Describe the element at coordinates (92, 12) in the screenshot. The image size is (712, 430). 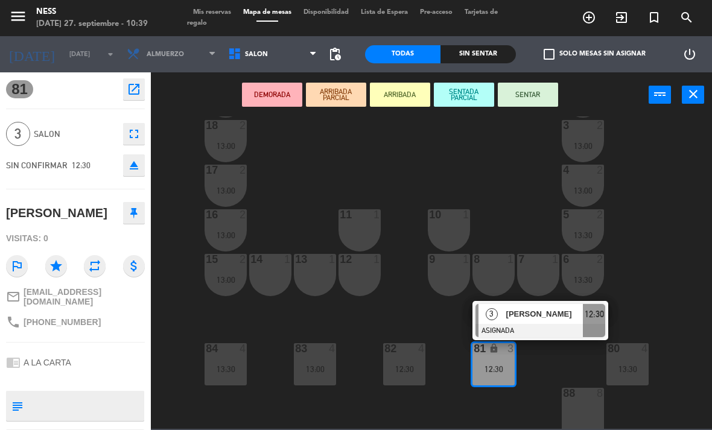
I see `div: Ness` at that location.